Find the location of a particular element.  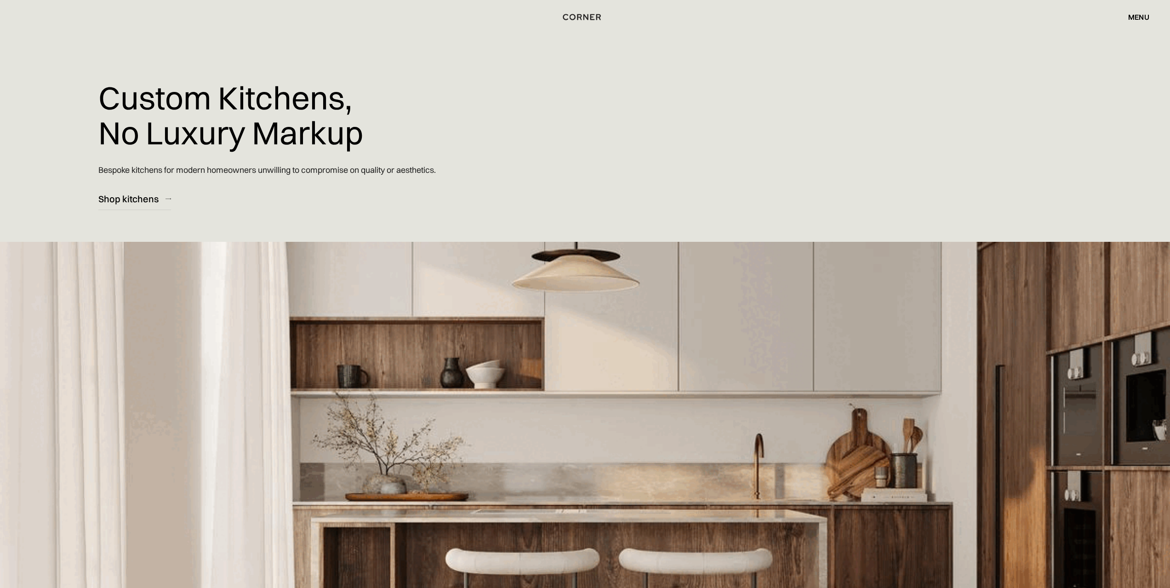

div: Shop kitchens is located at coordinates (128, 199).